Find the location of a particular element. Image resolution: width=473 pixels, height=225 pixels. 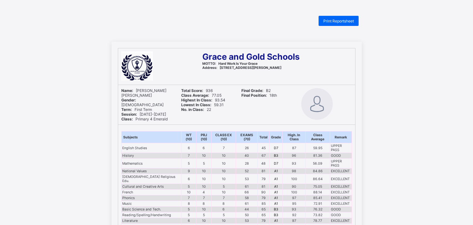

td: 6 is located at coordinates (189, 220).